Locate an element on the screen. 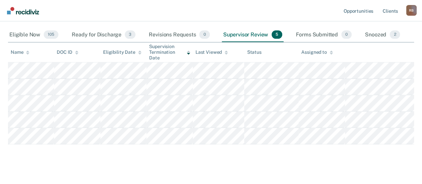  span: 2 is located at coordinates (394, 35).